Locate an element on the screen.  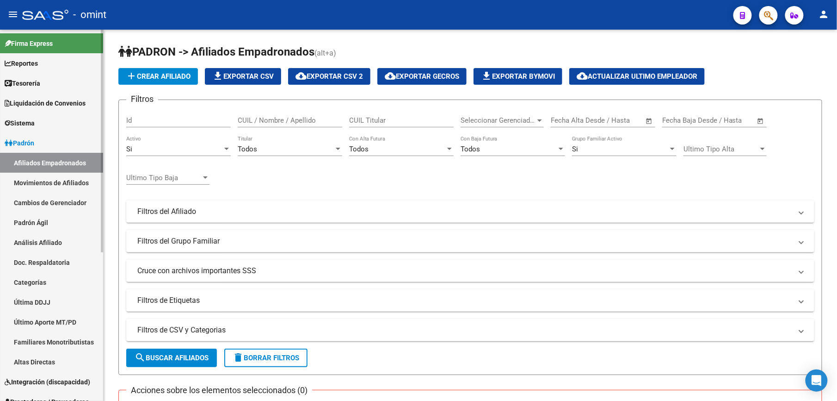
span: Crear Afiliado is located at coordinates (158, 76).